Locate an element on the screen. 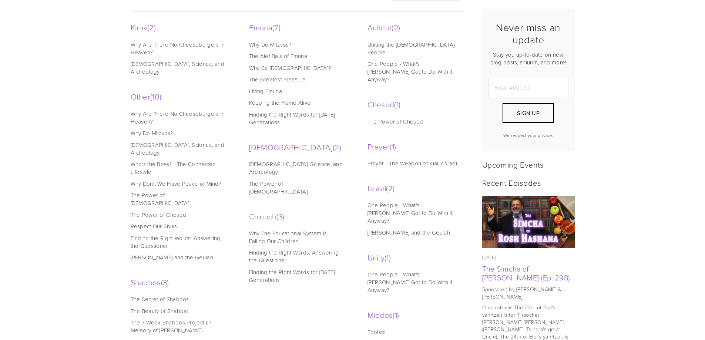 This screenshot has width=705, height=340. span: 7 is located at coordinates (277, 27).